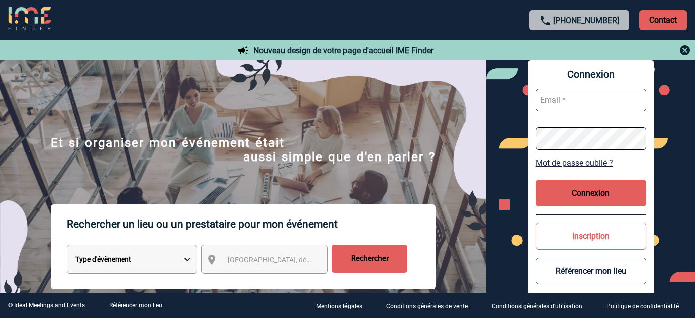 This screenshot has height=318, width=695. I want to click on p: Politique de confidentialité, so click(643, 306).